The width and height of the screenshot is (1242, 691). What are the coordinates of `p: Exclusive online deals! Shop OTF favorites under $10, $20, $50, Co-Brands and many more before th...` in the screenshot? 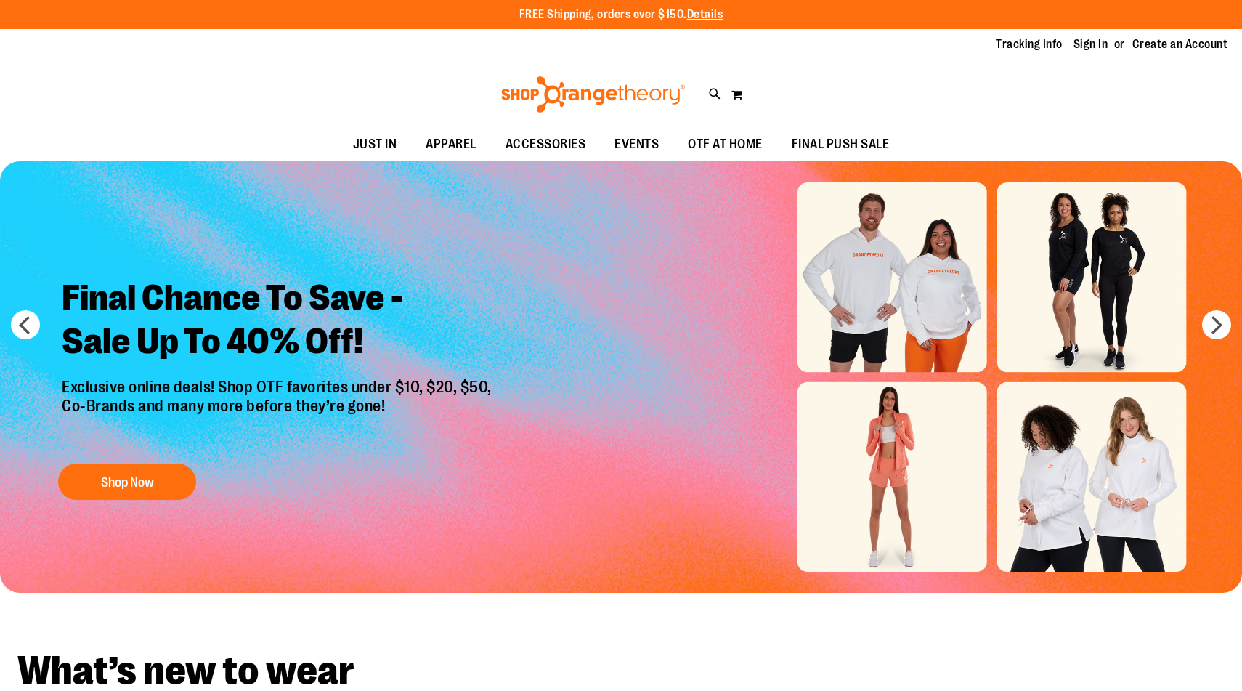 It's located at (278, 413).